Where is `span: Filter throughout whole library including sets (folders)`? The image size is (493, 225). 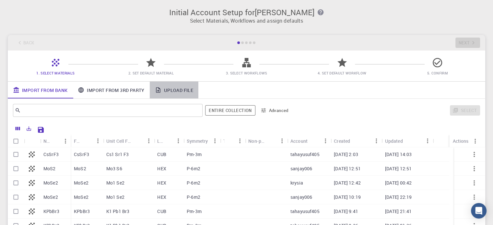
span: Filter throughout whole library including sets (folders) is located at coordinates (230, 111).